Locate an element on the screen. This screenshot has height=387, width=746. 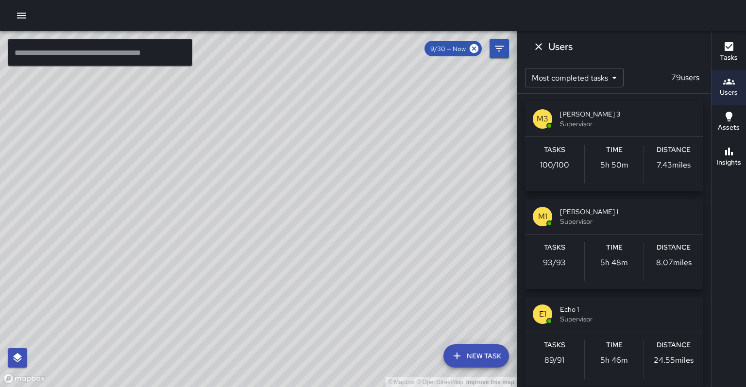
p: 7.43 miles is located at coordinates (673, 165).